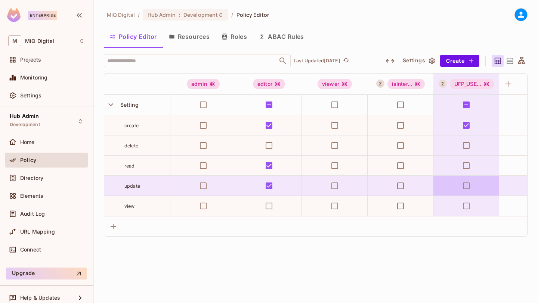  Describe the element at coordinates (131, 146) in the screenshot. I see `span: delete` at that location.